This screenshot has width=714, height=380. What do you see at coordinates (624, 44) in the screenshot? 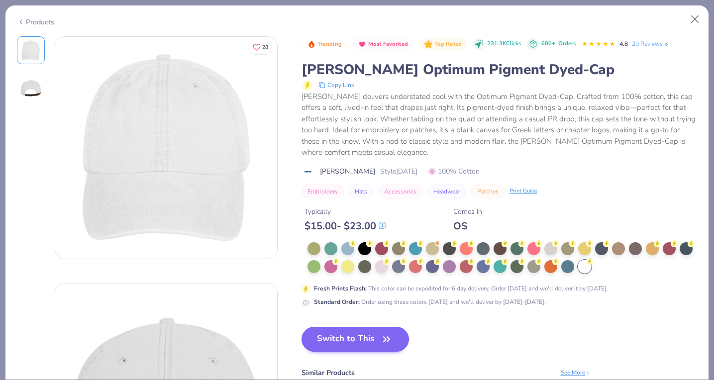
I see `span: 4.8` at bounding box center [624, 44].